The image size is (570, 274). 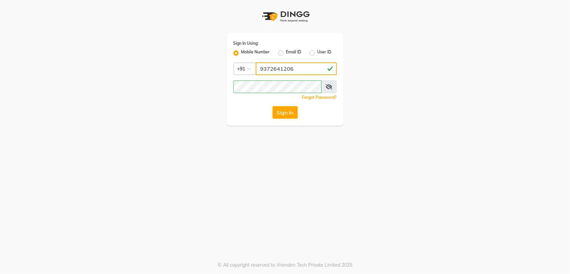 What do you see at coordinates (294, 53) in the screenshot?
I see `label: Email ID` at bounding box center [294, 53].